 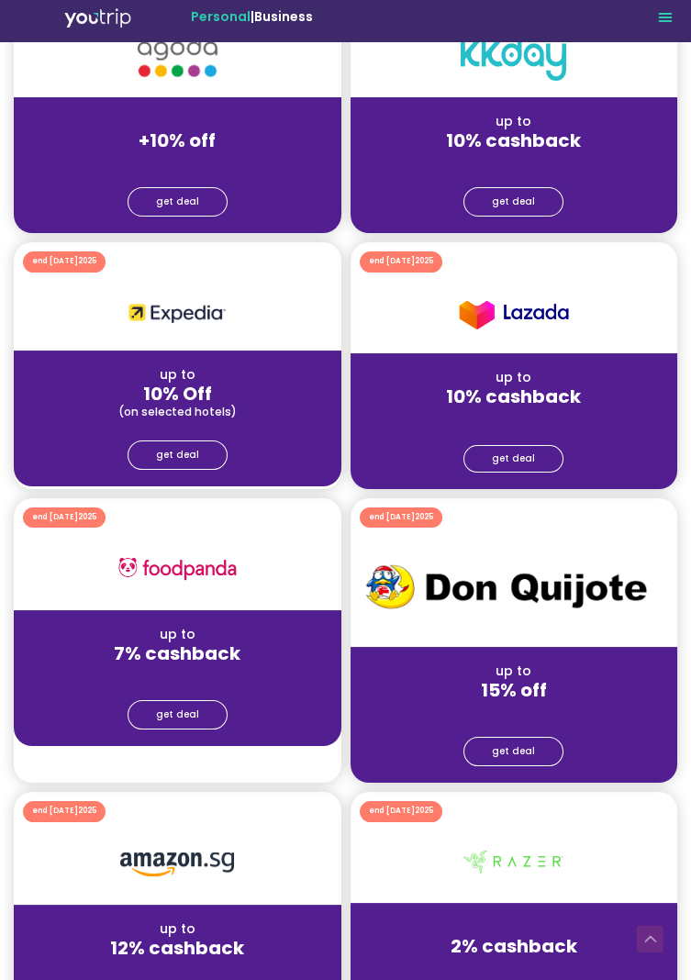 What do you see at coordinates (514, 946) in the screenshot?
I see `div: 2% cashback` at bounding box center [514, 946].